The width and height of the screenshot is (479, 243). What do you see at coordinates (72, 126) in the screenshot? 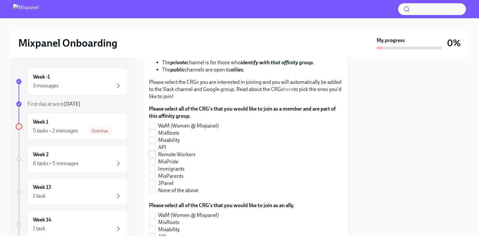
I see `a: Week 15 tasks • 2 messagesOverdue` at bounding box center [72, 126].